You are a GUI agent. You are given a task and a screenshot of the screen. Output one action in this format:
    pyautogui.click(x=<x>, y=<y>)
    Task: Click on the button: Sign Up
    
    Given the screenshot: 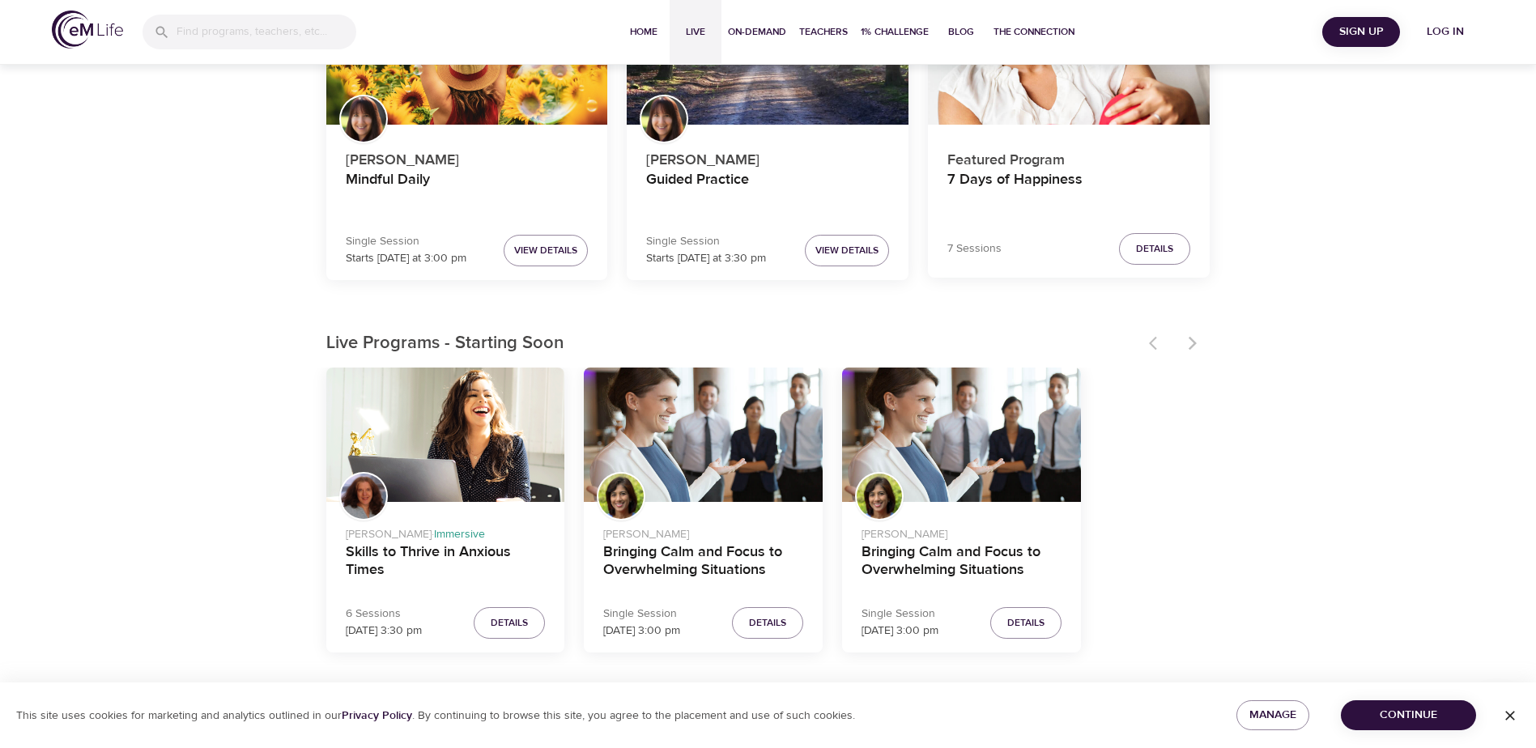 What is the action you would take?
    pyautogui.click(x=1361, y=32)
    